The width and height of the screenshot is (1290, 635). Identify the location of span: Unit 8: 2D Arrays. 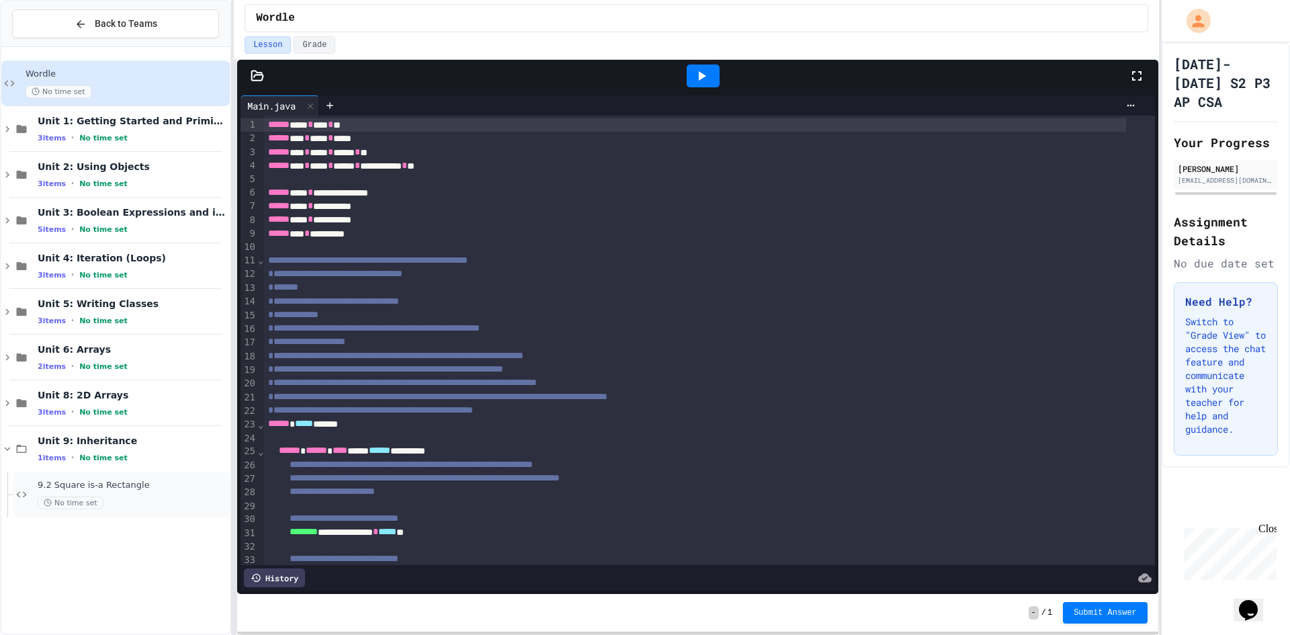
(132, 395).